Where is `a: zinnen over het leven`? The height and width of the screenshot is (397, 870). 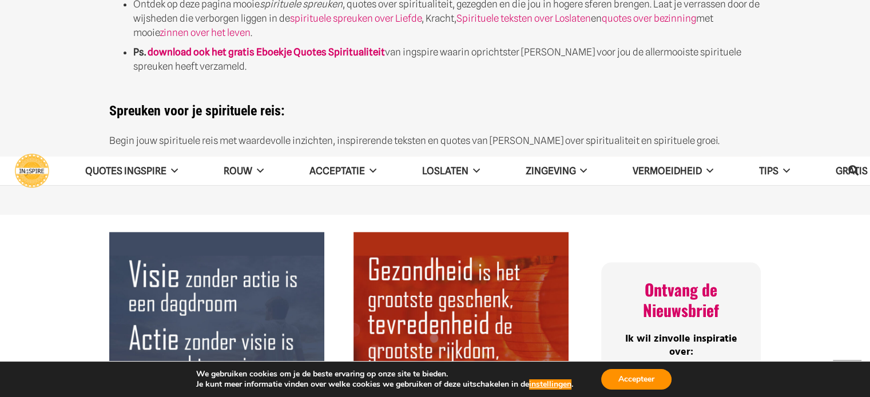 a: zinnen over het leven is located at coordinates (205, 33).